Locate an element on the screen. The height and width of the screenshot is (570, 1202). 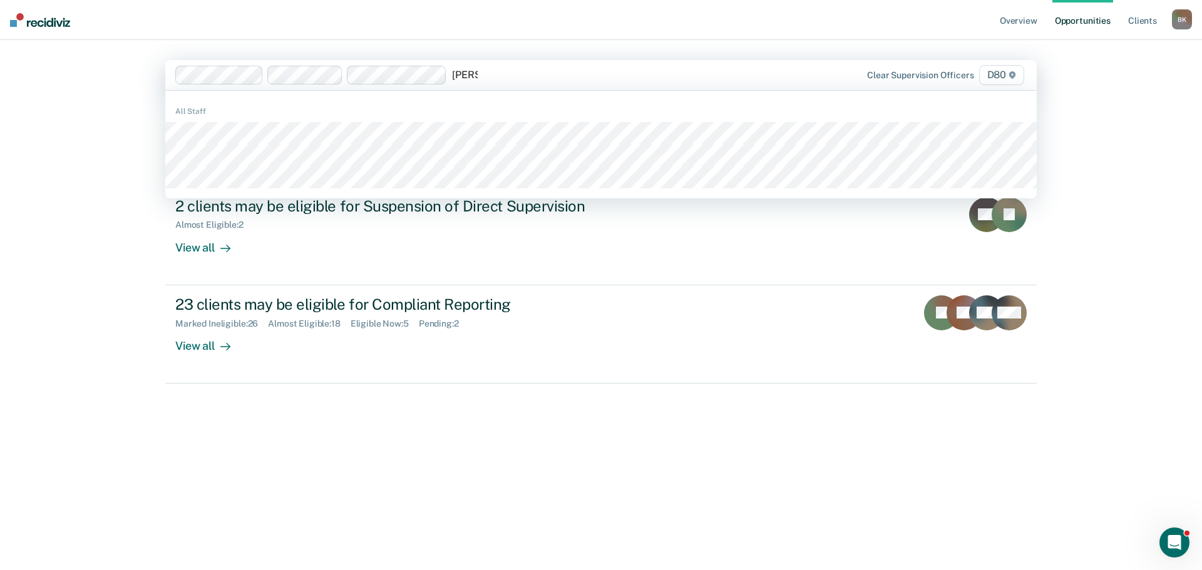
div: B K is located at coordinates (1182, 19).